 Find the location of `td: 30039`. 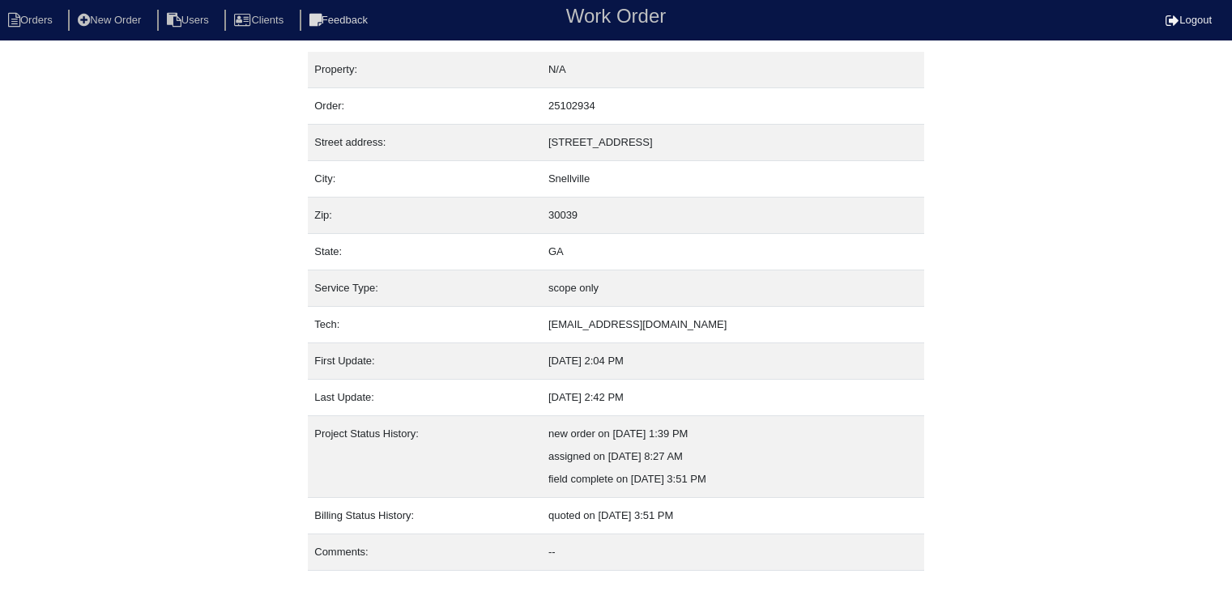

td: 30039 is located at coordinates (733, 215).